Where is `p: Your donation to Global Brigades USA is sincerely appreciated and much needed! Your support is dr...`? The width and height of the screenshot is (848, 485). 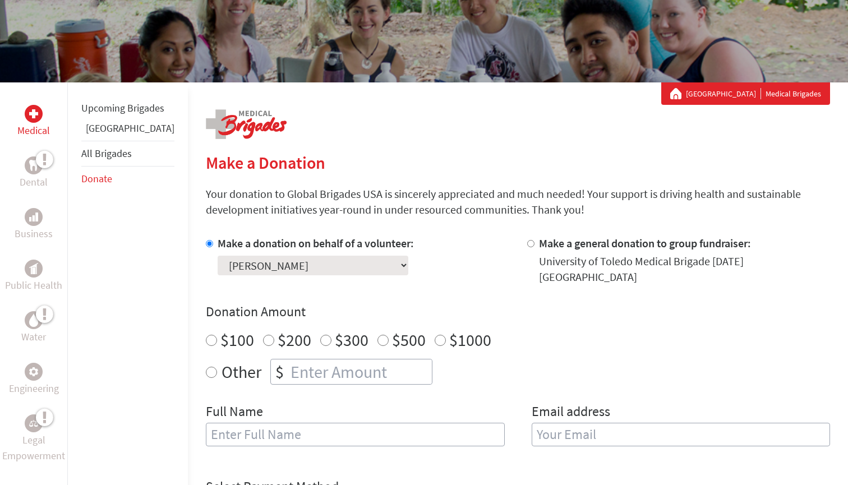
p: Your donation to Global Brigades USA is sincerely appreciated and much needed! Your support is dr... is located at coordinates (518, 202).